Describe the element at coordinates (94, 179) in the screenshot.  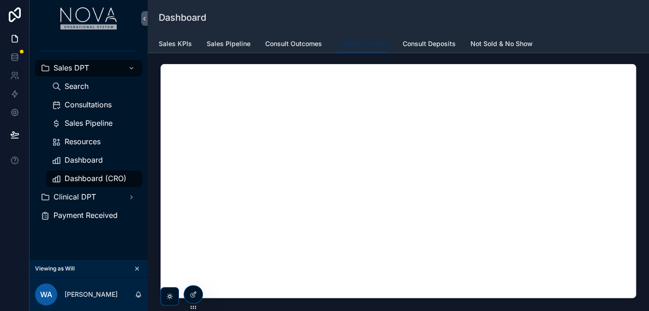
I see `a: Dashboard (CRO)` at that location.